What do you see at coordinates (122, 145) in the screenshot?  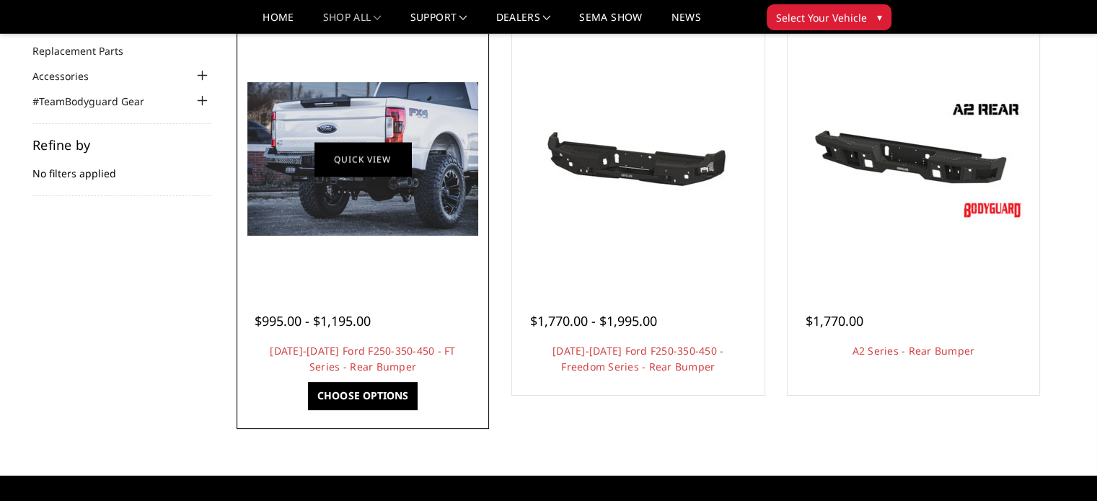 I see `h5: Refine by` at bounding box center [122, 145].